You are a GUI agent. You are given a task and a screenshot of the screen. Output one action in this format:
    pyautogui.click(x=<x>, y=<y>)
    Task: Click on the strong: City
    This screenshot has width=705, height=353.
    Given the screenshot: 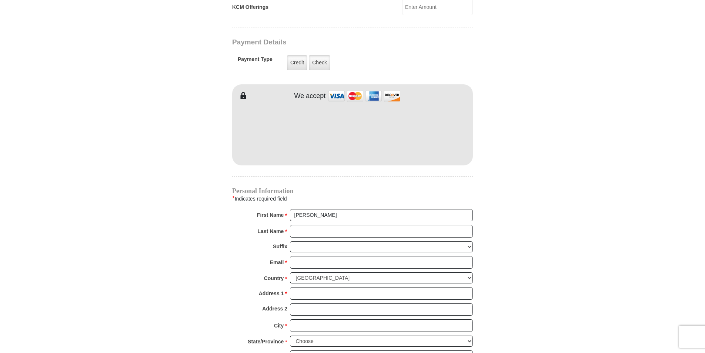 What is the action you would take?
    pyautogui.click(x=279, y=326)
    